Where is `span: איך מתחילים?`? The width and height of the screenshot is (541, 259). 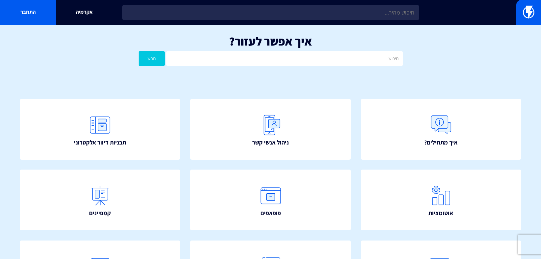 span: איך מתחילים? is located at coordinates (441, 143).